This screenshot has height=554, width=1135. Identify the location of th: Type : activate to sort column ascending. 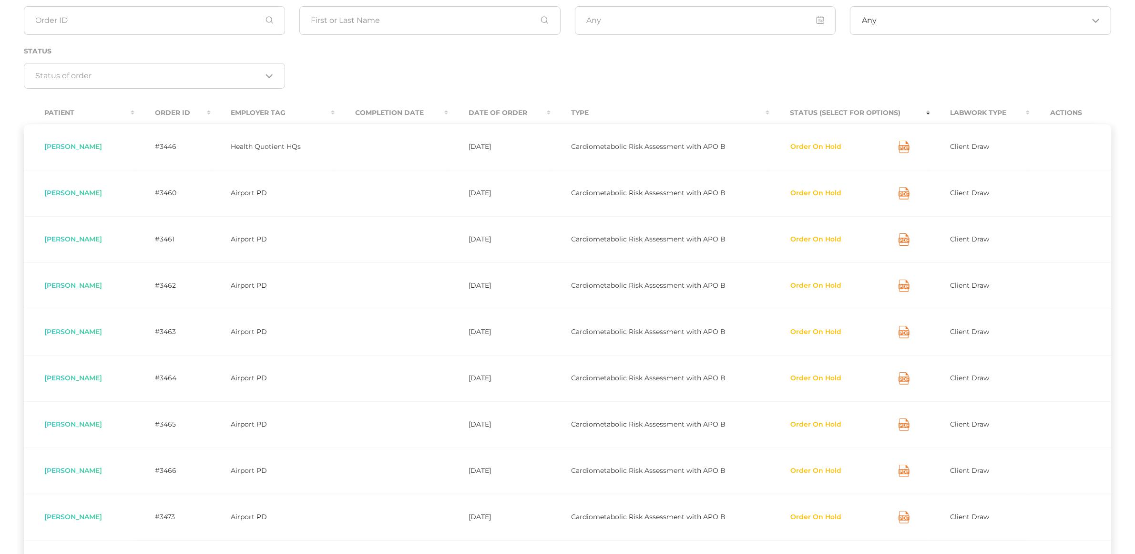
(660, 113).